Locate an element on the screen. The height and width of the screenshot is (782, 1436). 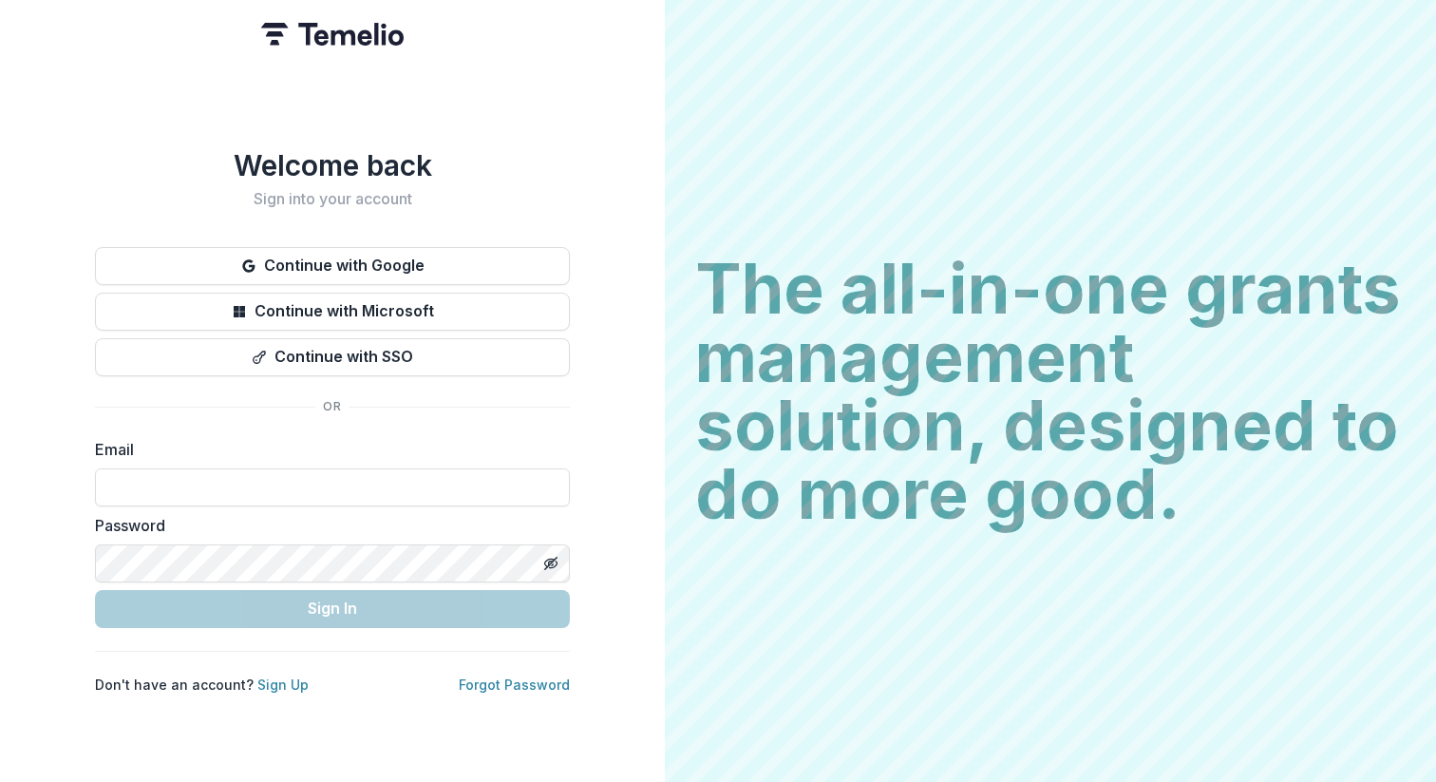
button: Continue with SSO is located at coordinates (332, 357).